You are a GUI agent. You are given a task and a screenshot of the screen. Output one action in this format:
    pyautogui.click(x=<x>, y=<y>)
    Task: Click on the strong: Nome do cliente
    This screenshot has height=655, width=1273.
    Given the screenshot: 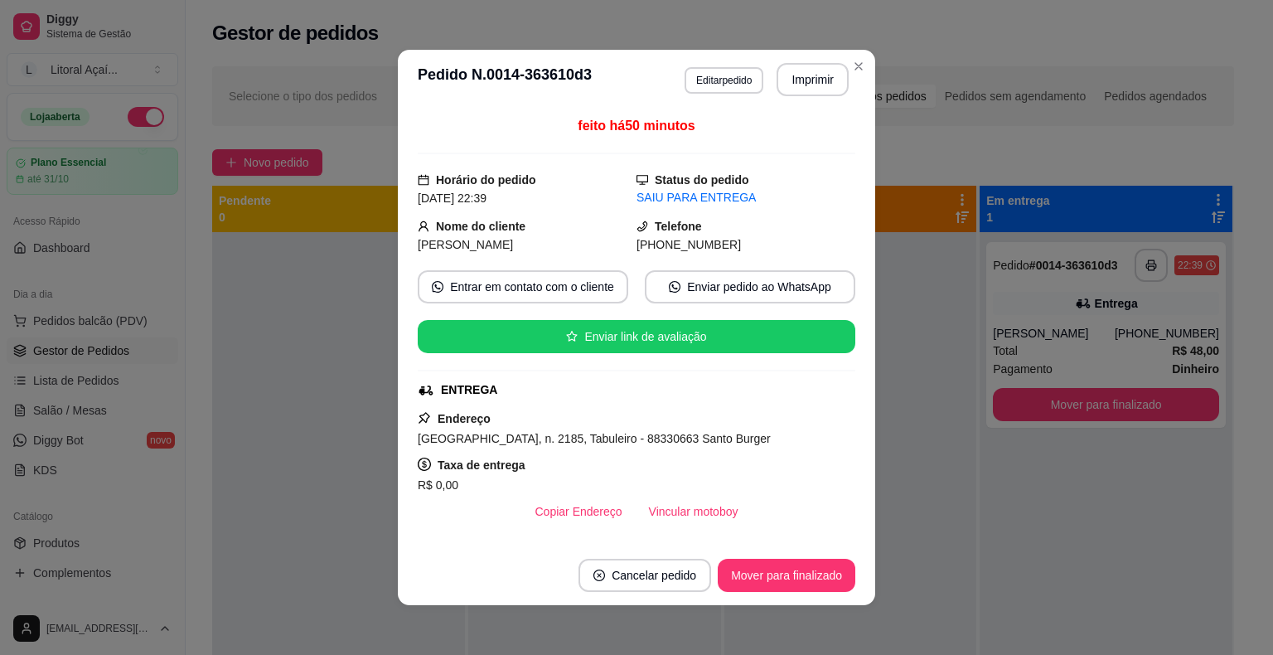 What is the action you would take?
    pyautogui.click(x=481, y=226)
    